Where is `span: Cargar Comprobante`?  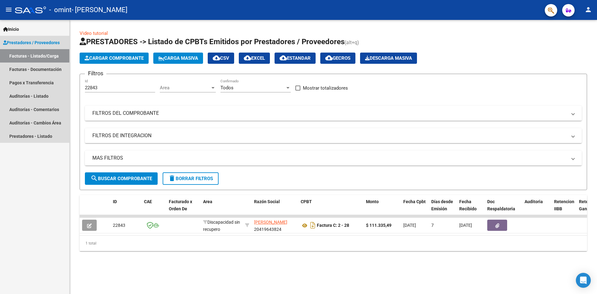
span: Cargar Comprobante is located at coordinates (114, 58).